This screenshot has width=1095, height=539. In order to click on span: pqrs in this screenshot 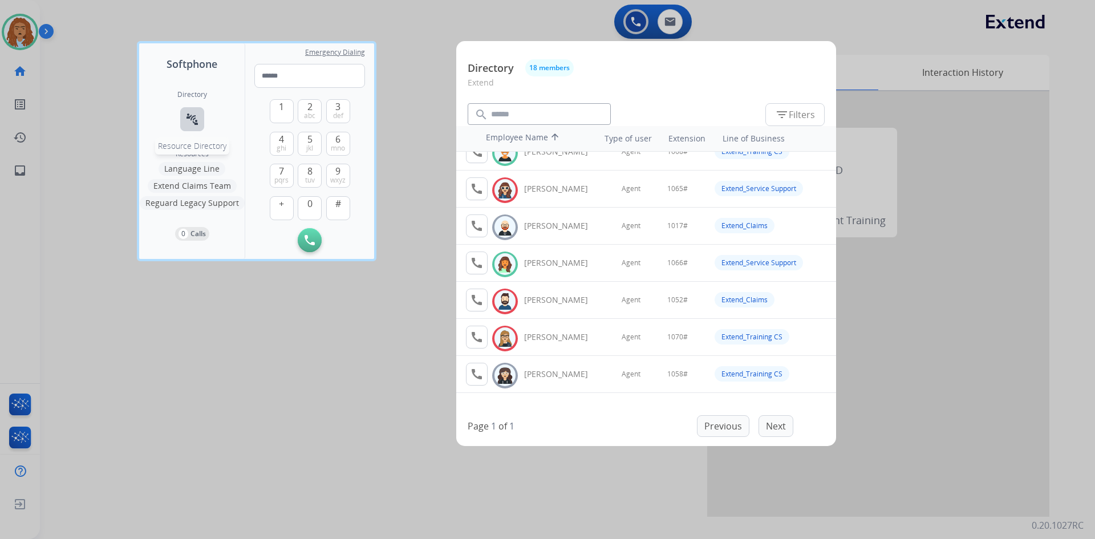, I will do `click(281, 180)`.